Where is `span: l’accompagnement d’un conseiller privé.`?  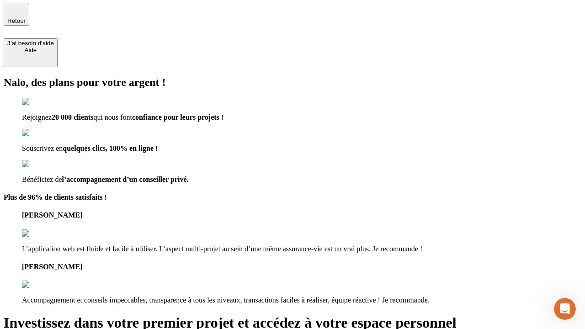
span: l’accompagnement d’un conseiller privé. is located at coordinates (125, 179).